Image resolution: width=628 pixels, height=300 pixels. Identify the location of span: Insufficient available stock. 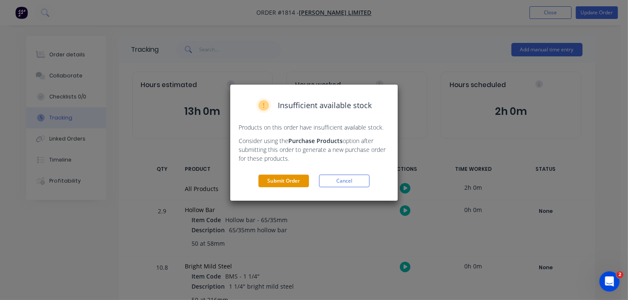
(325, 105).